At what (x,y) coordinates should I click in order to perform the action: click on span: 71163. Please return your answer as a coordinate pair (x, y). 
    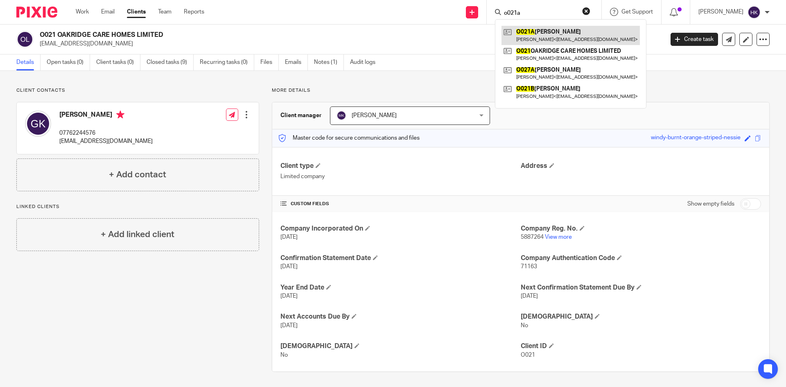
    Looking at the image, I should click on (529, 266).